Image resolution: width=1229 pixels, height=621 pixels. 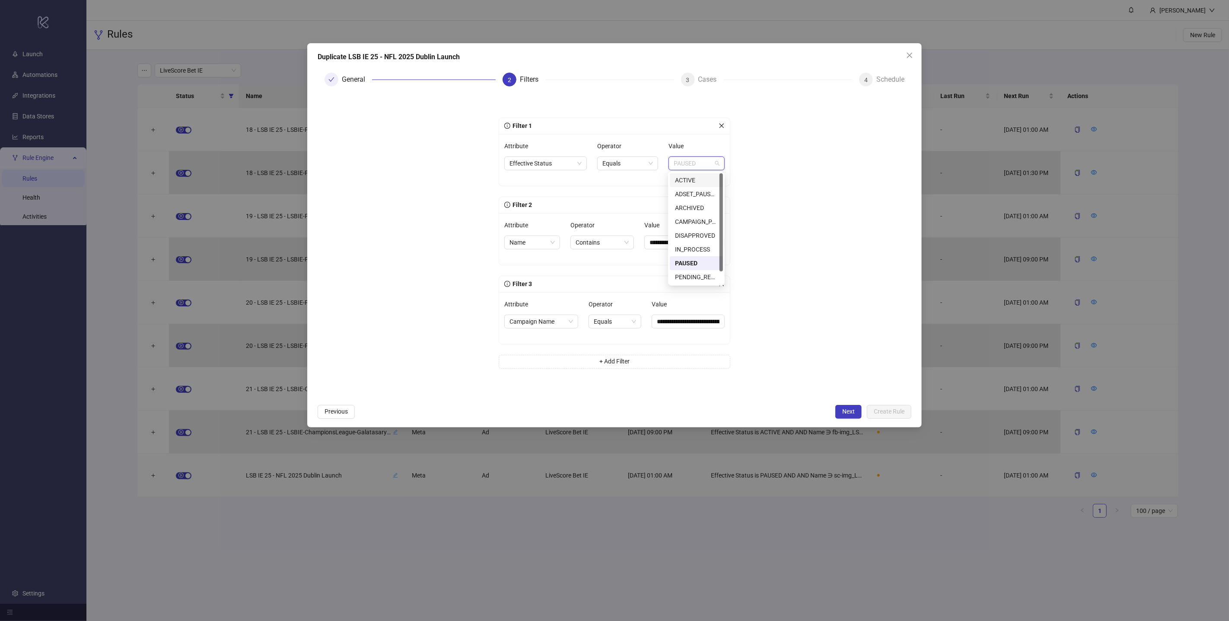 What do you see at coordinates (532, 242) in the screenshot?
I see `span: Name` at bounding box center [532, 242].